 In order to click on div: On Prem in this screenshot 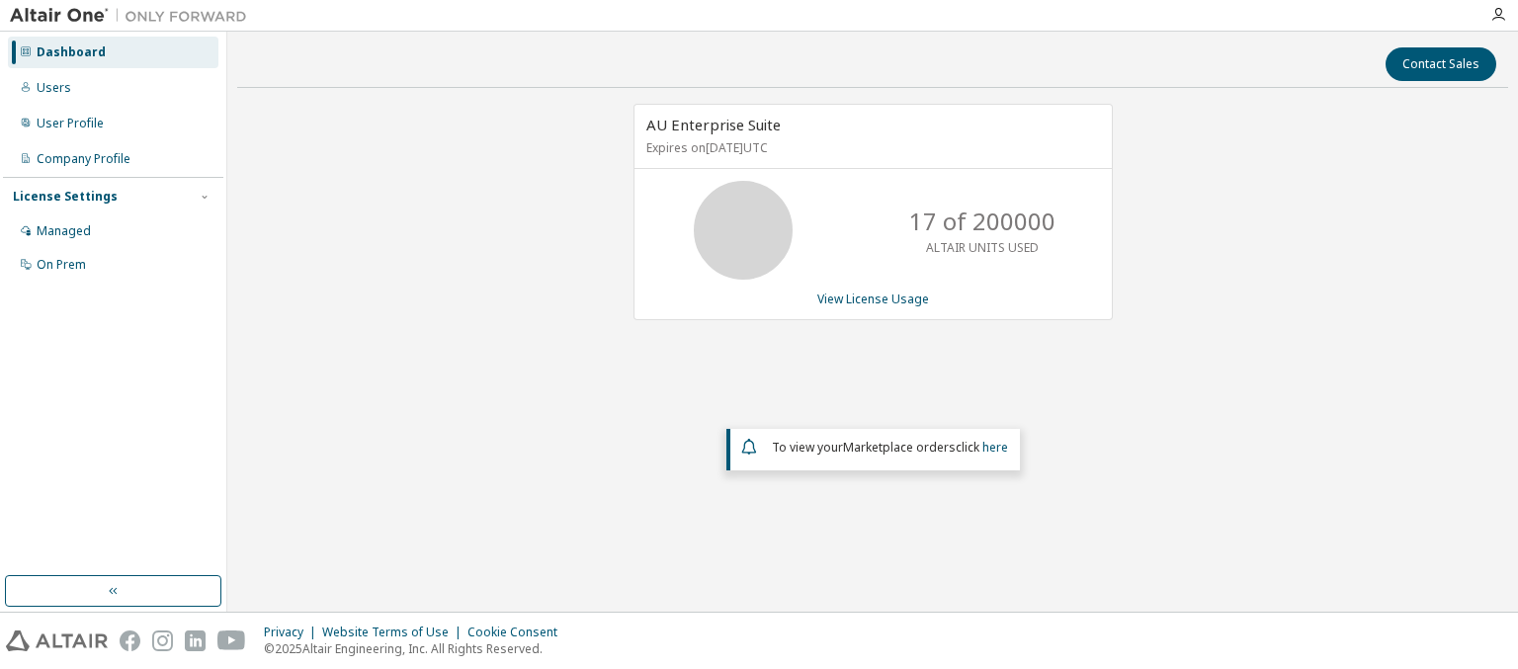, I will do `click(61, 265)`.